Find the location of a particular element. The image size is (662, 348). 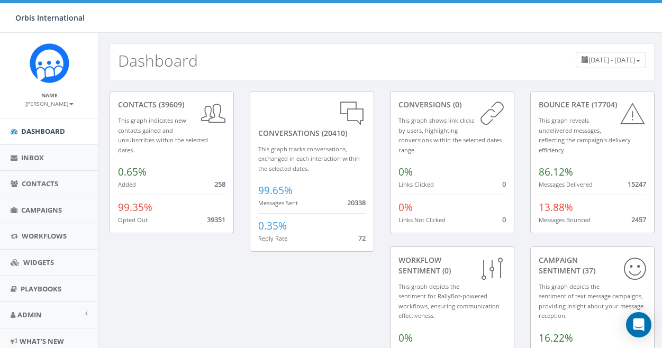

span: Campaigns is located at coordinates (41, 210).